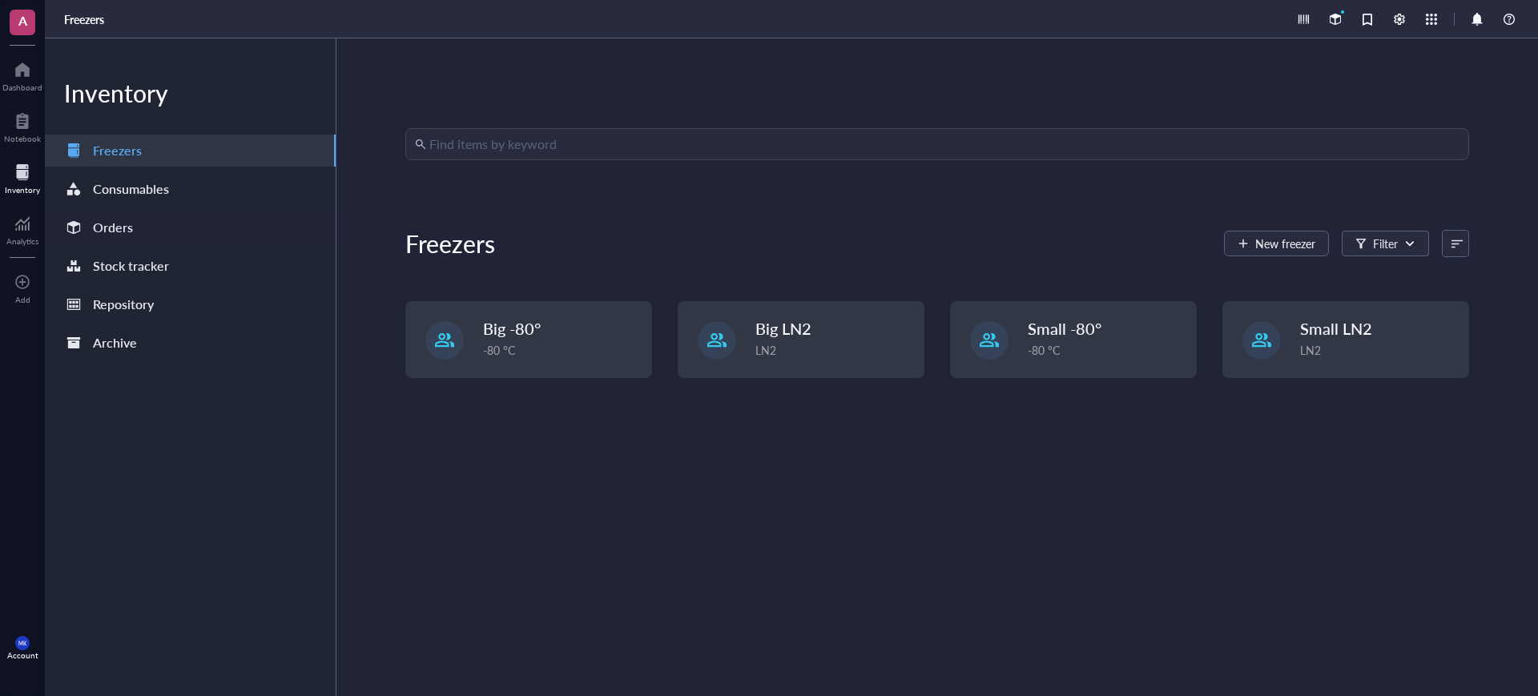 This screenshot has width=1538, height=696. I want to click on a: Inventory, so click(22, 177).